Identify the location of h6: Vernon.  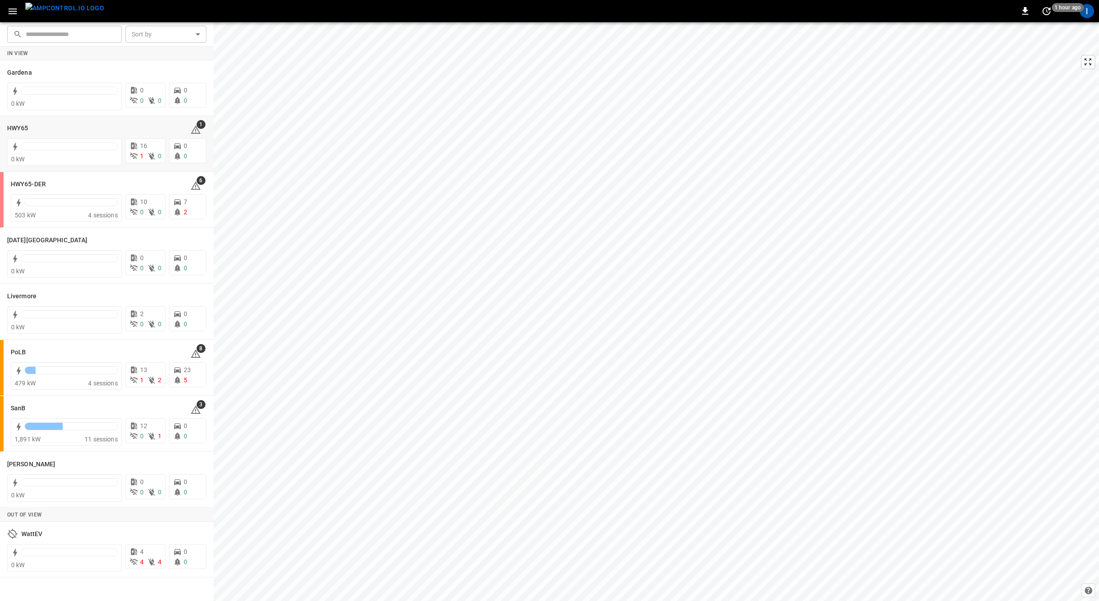
(31, 465).